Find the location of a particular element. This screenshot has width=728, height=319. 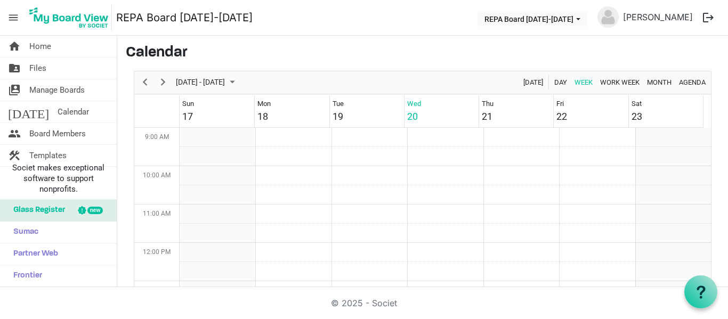

div: Sat is located at coordinates (637, 104).